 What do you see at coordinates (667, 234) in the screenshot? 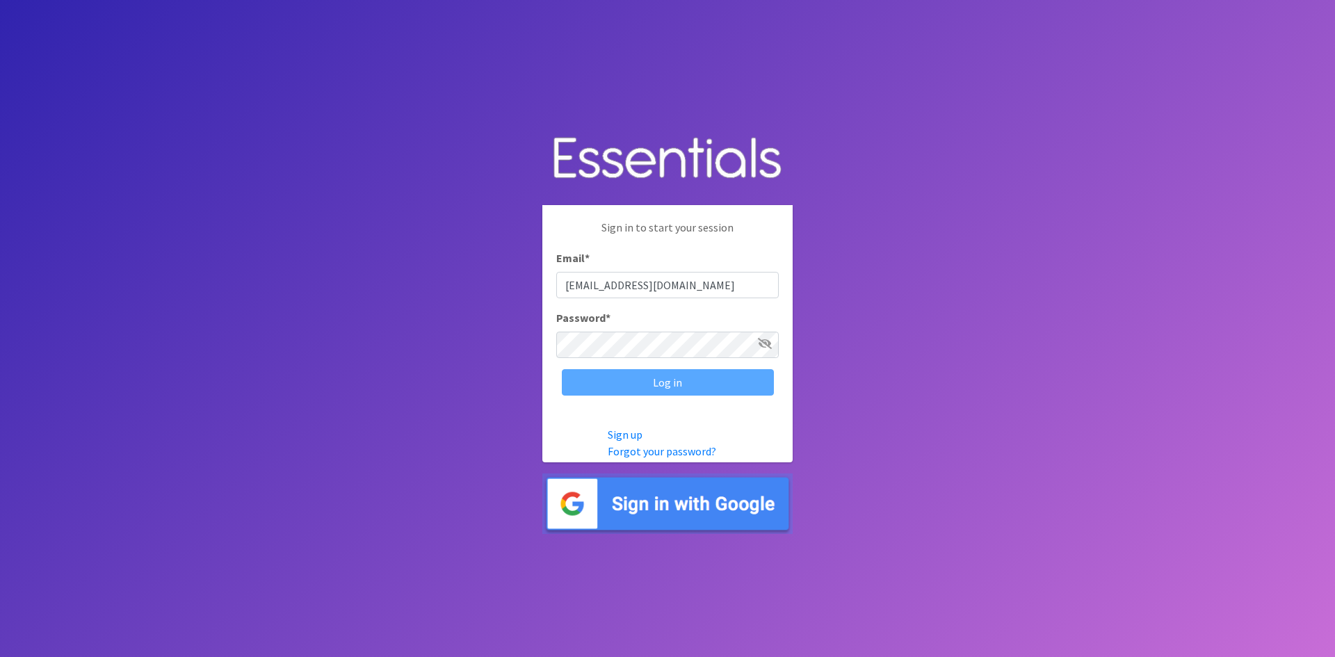
I see `p: Sign in to start your session` at bounding box center [667, 234].